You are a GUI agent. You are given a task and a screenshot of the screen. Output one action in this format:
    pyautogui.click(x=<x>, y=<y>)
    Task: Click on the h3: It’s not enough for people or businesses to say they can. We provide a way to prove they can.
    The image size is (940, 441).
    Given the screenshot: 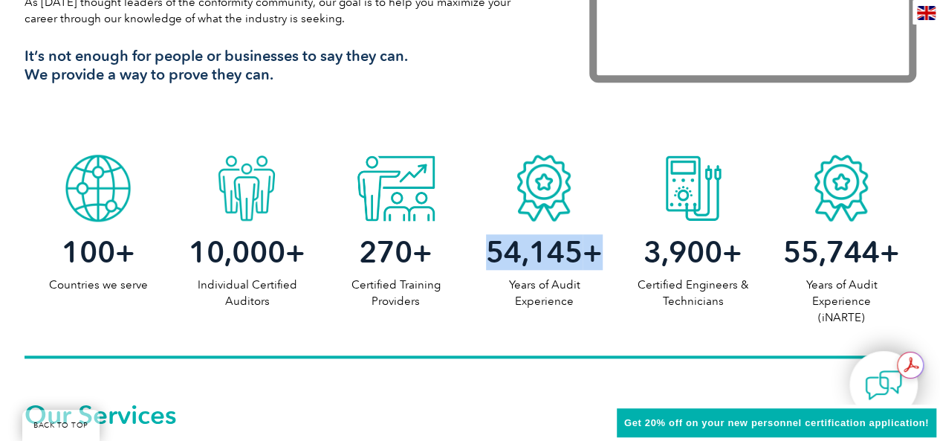 What is the action you would take?
    pyautogui.click(x=285, y=65)
    